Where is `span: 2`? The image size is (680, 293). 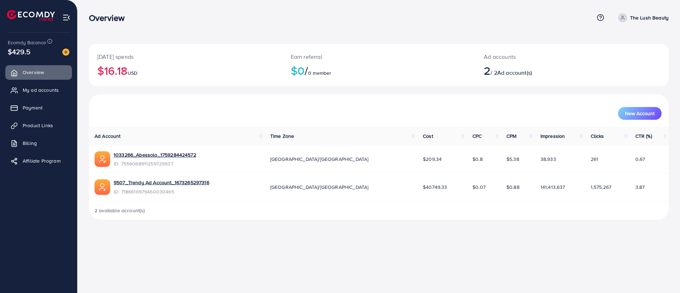
span: 2 is located at coordinates (487, 70).